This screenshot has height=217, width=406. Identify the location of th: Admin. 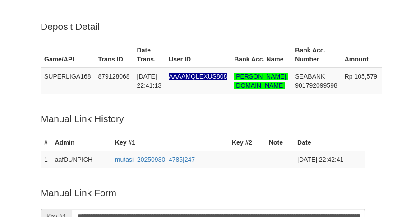
(81, 142).